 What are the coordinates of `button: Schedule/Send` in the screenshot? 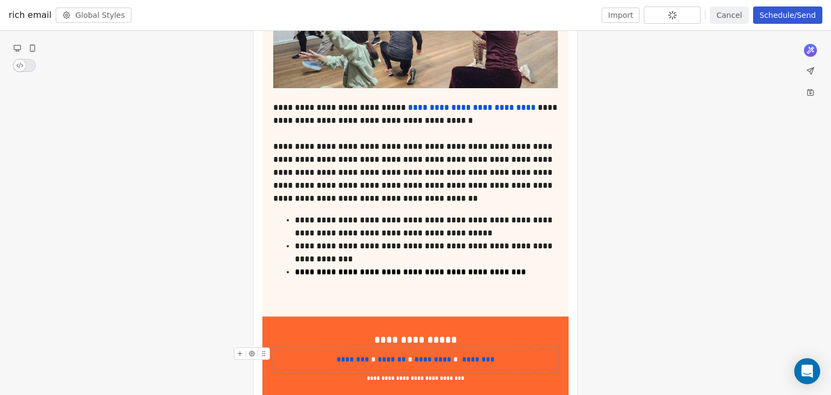 It's located at (787, 15).